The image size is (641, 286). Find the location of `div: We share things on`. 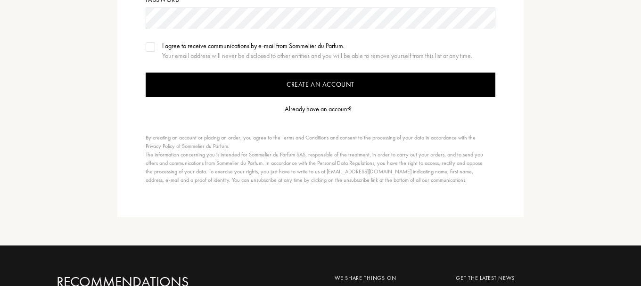

div: We share things on is located at coordinates (389, 278).